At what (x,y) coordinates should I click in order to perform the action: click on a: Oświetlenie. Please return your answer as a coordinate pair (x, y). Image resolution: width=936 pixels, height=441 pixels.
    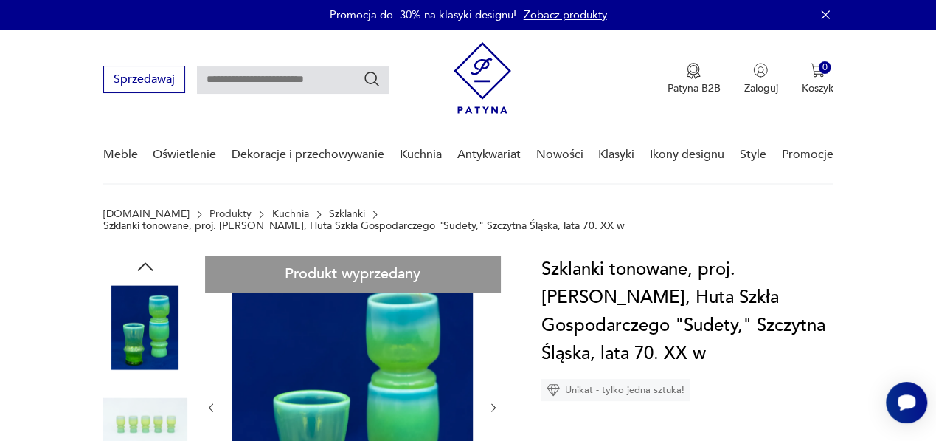
    Looking at the image, I should click on (184, 154).